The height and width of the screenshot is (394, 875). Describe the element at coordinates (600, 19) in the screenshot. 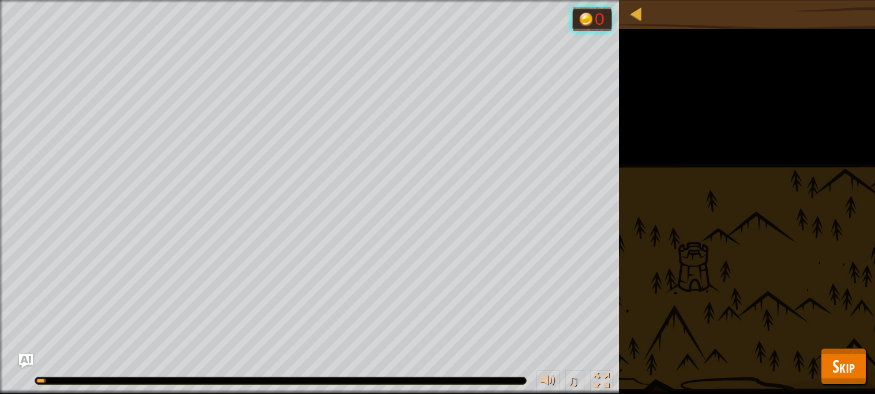

I see `div: 0` at that location.